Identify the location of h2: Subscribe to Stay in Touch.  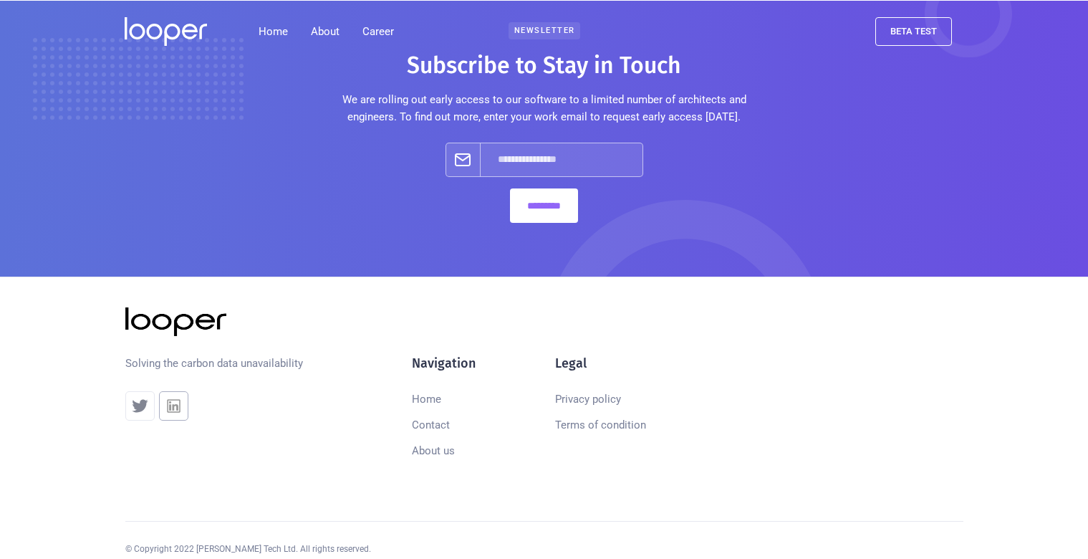
(544, 65).